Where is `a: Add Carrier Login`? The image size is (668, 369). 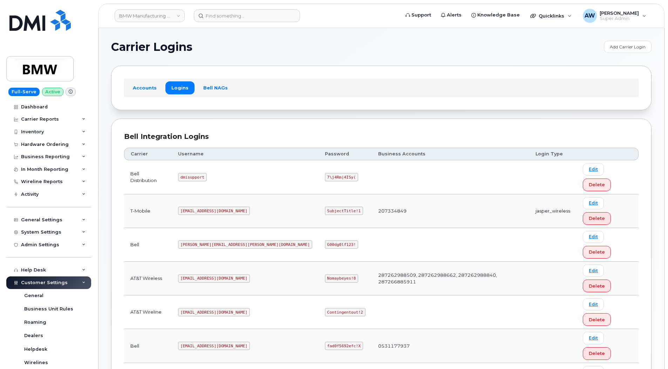
a: Add Carrier Login is located at coordinates (628, 47).